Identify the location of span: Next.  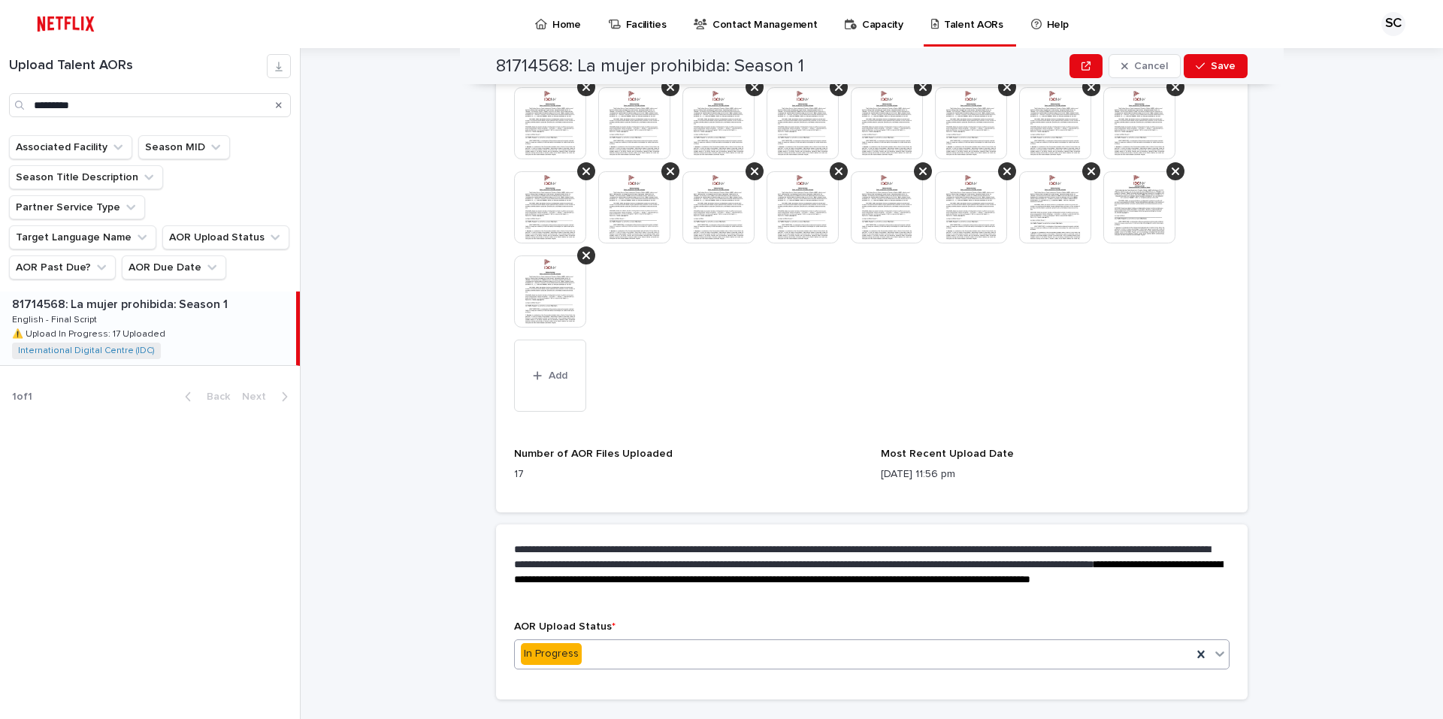
(258, 397).